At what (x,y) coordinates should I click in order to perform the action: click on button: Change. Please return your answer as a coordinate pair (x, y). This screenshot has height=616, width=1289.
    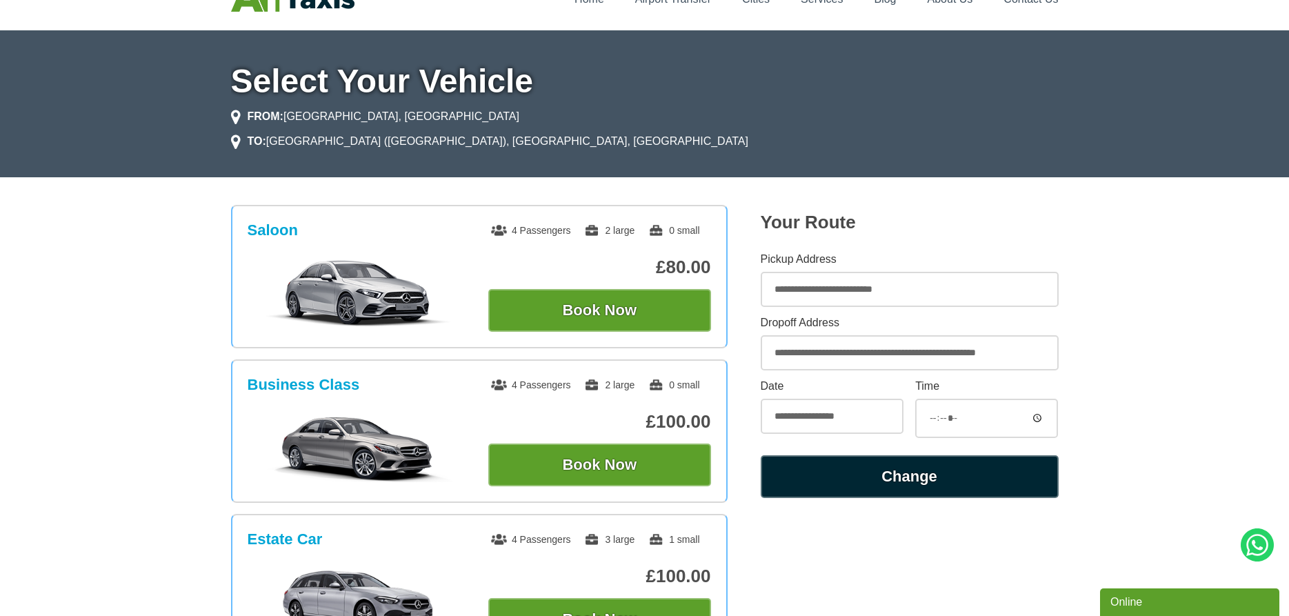
    Looking at the image, I should click on (909, 476).